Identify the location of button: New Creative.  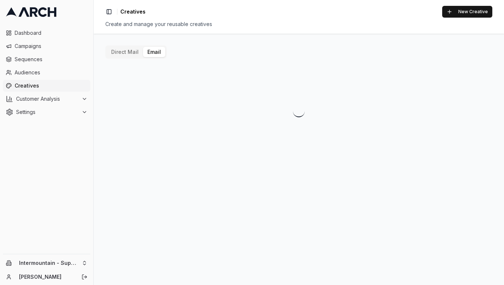
(467, 12).